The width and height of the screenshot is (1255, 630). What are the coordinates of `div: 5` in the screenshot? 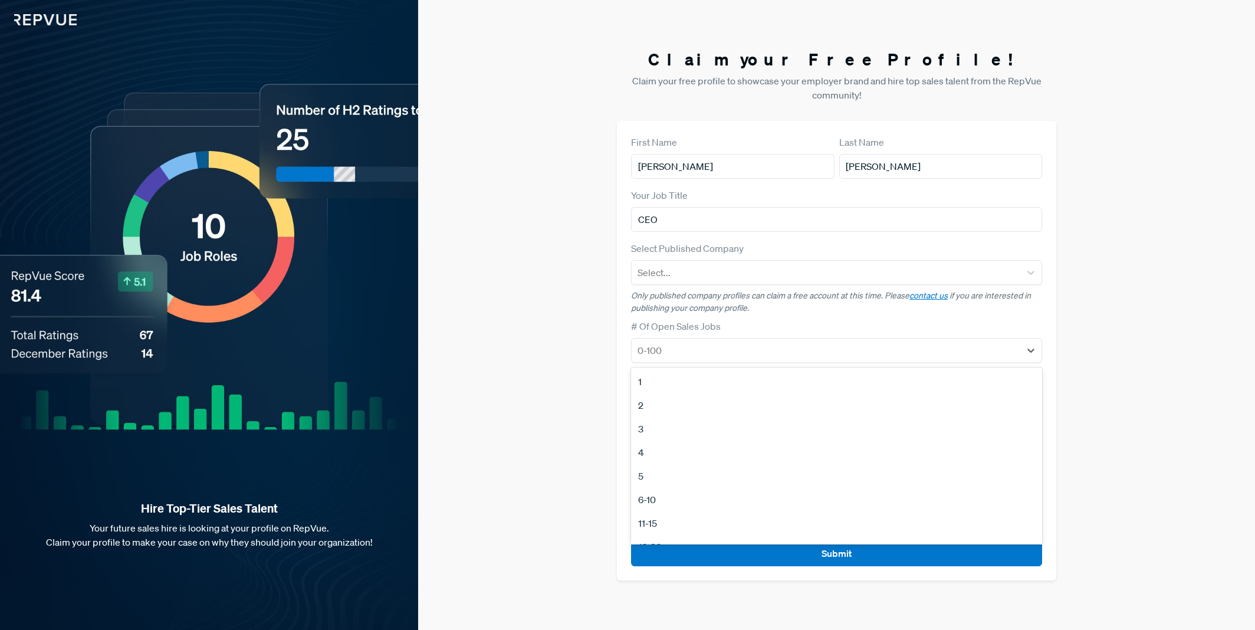 It's located at (837, 476).